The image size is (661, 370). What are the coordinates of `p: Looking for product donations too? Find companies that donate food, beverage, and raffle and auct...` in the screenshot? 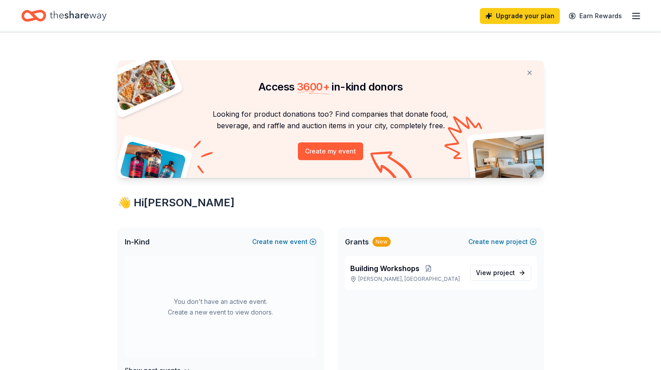 It's located at (331, 120).